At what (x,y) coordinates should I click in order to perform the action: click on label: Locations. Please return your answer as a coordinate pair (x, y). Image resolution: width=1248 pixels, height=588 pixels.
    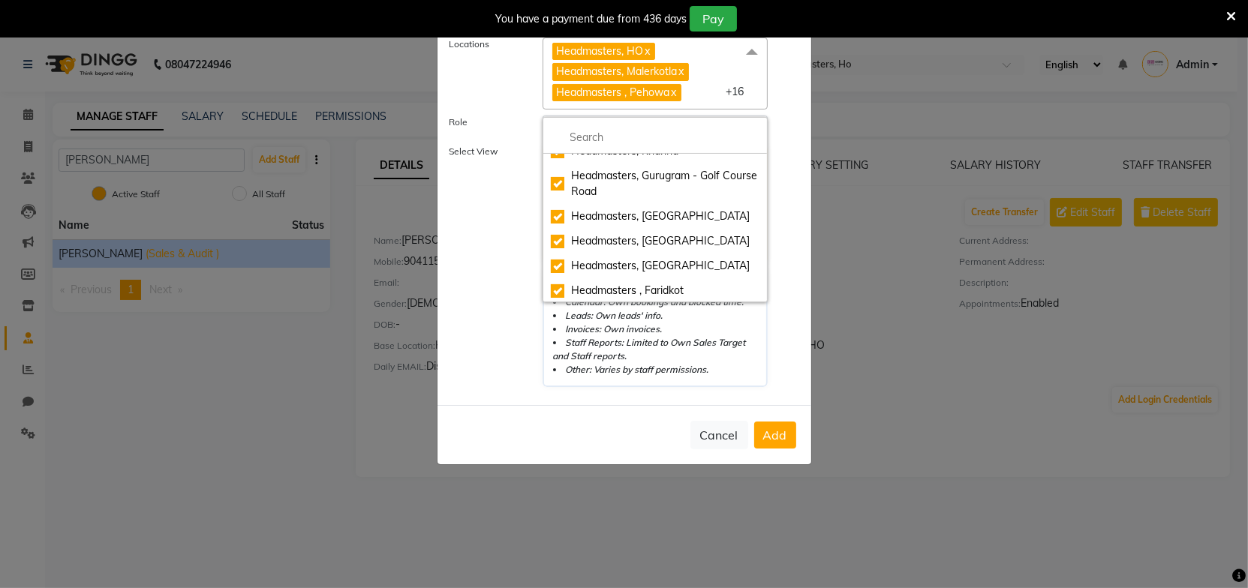
    Looking at the image, I should click on (485, 71).